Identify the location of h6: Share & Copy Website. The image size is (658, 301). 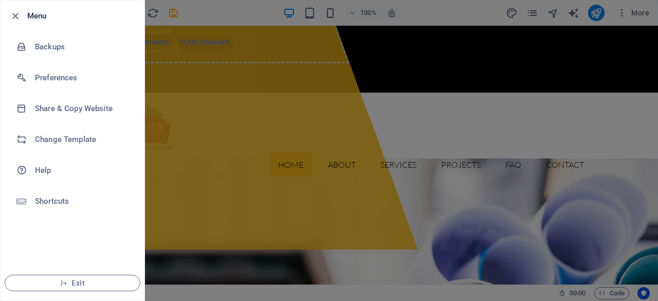
(82, 108).